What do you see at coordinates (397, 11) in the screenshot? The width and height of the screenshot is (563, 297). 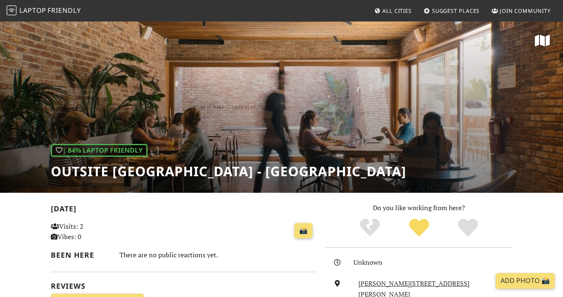 I see `span: All Cities` at bounding box center [397, 11].